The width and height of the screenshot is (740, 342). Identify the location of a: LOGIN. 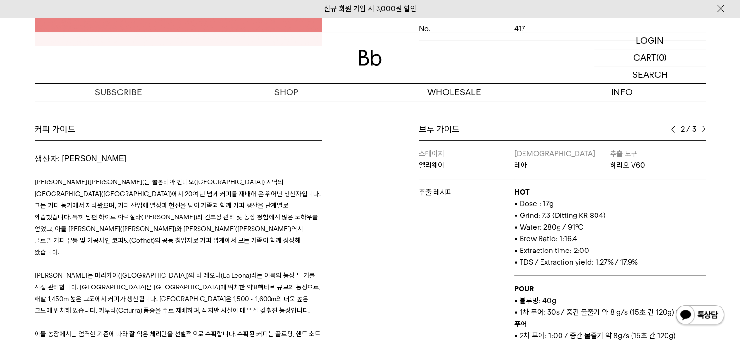
(650, 40).